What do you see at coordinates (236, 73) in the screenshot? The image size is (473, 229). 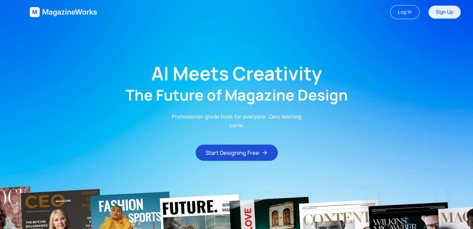 I see `h1: AI Meets Creativity` at bounding box center [236, 73].